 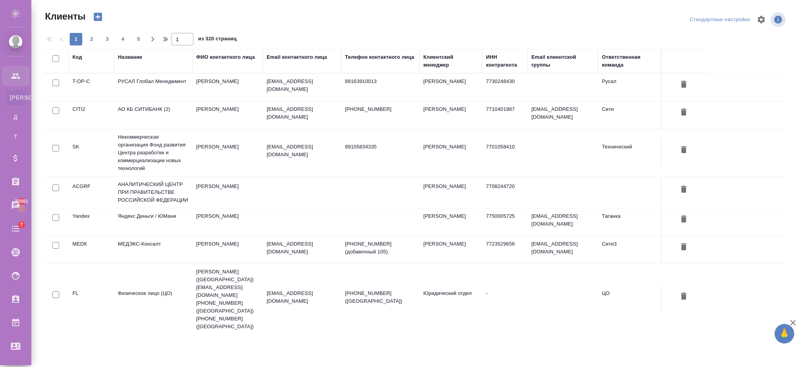 What do you see at coordinates (107, 39) in the screenshot?
I see `button: 3` at bounding box center [107, 39].